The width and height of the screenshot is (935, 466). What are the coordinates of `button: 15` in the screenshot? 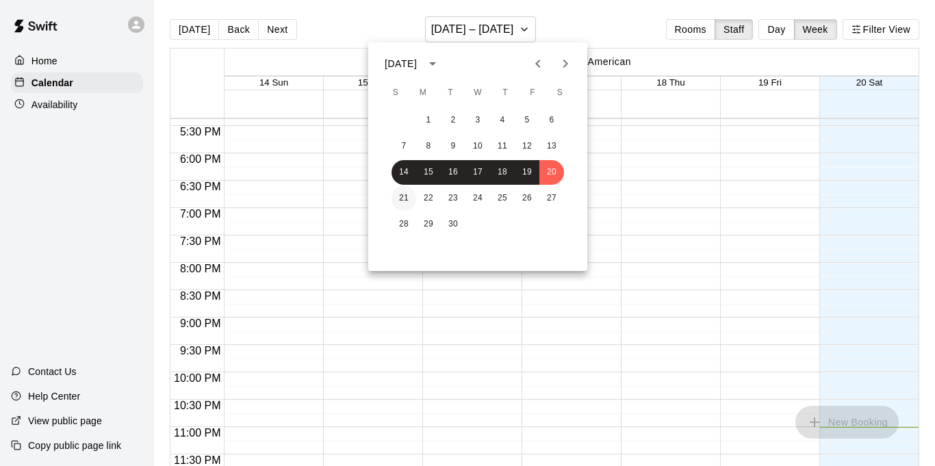 It's located at (428, 172).